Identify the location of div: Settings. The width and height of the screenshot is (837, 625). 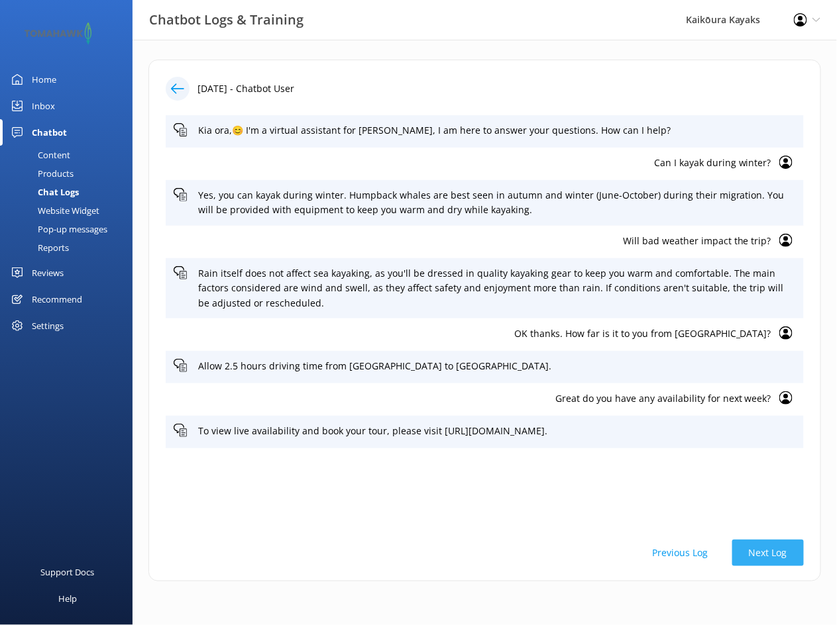
(48, 326).